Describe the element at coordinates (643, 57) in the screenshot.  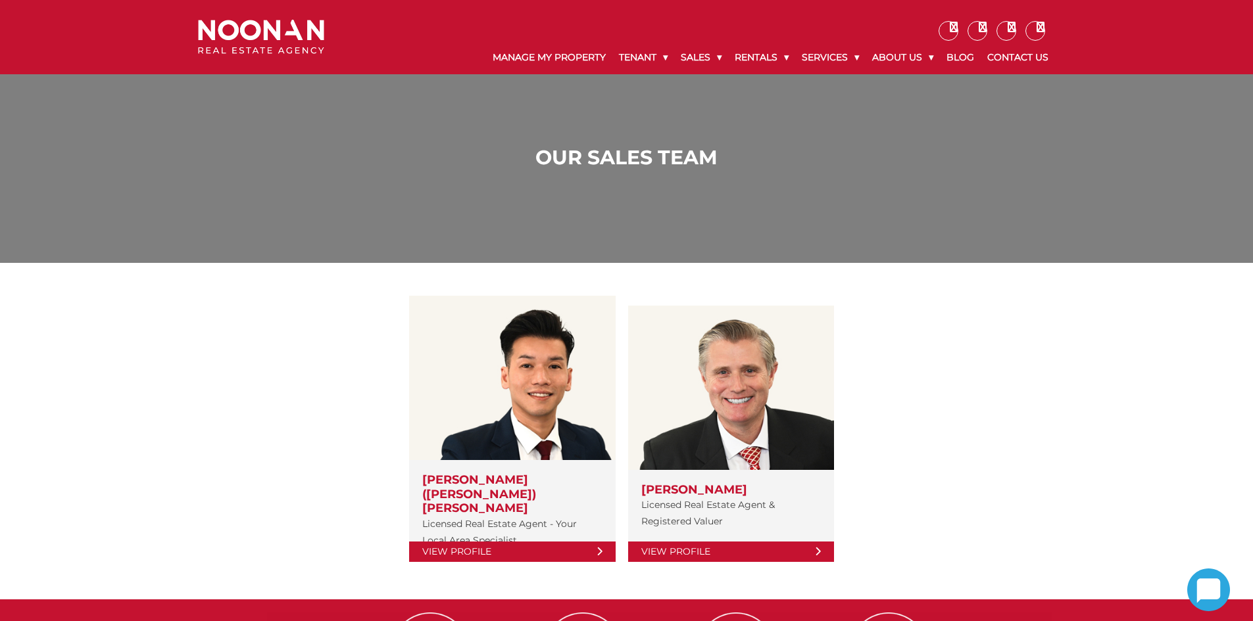
I see `a: Tenant` at that location.